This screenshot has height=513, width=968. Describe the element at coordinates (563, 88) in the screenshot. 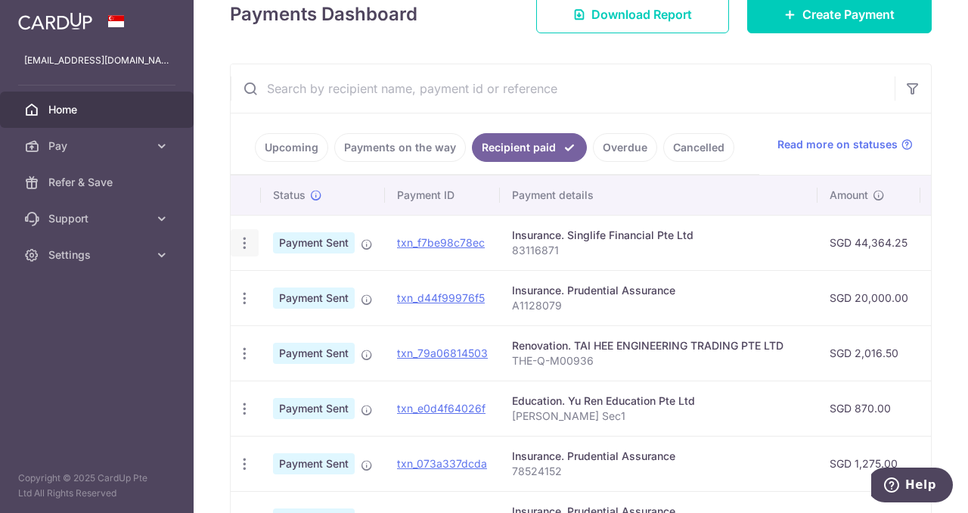

I see `input: Search by recipient name, payment id or reference` at that location.